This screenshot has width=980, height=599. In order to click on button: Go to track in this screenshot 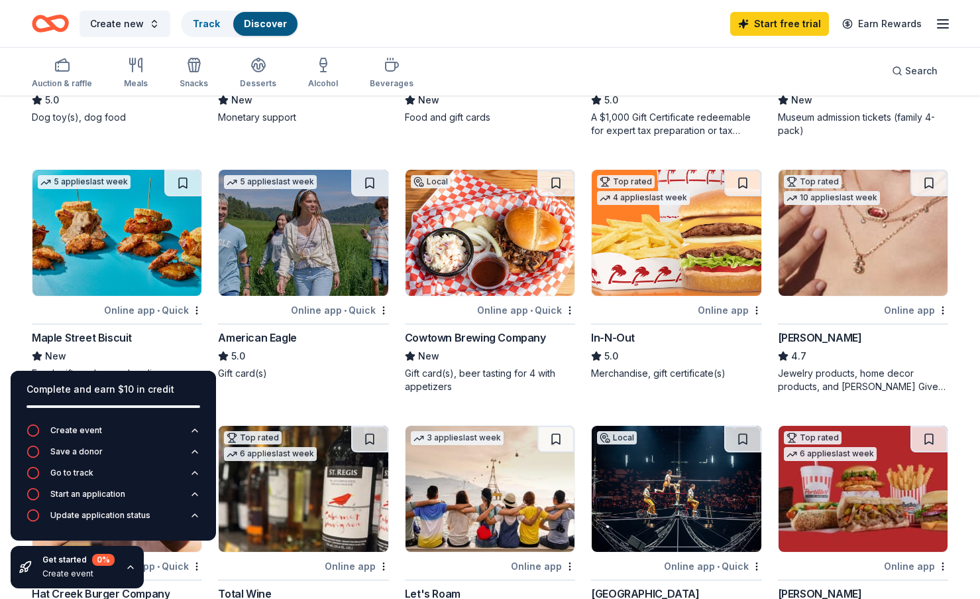, I will do `click(113, 477)`.